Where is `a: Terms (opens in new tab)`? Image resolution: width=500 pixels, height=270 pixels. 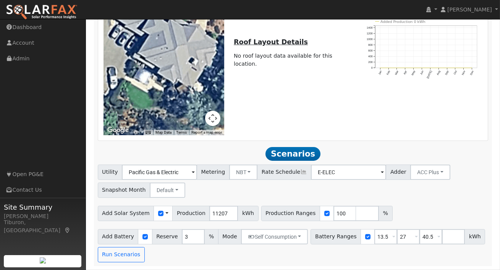 a: Terms (opens in new tab) is located at coordinates (181, 132).